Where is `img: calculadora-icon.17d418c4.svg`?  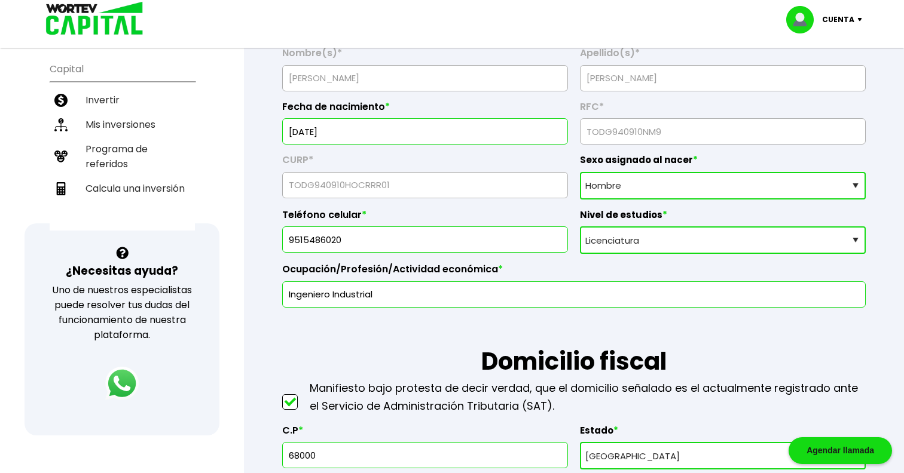 img: calculadora-icon.17d418c4.svg is located at coordinates (61, 189).